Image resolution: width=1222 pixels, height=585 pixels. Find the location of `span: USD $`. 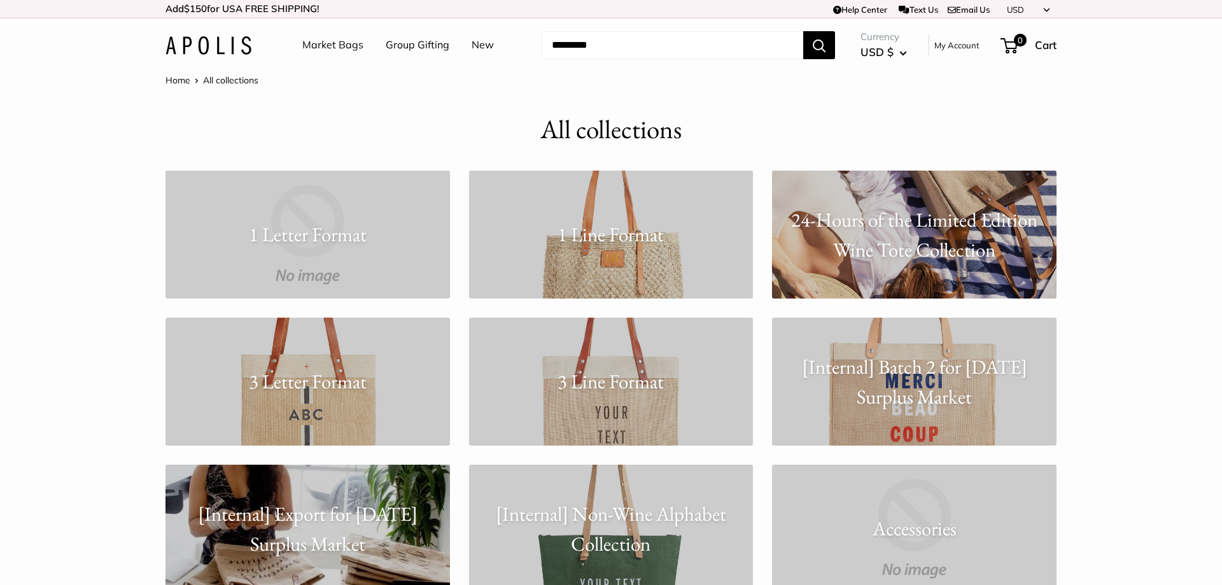

span: USD $ is located at coordinates (877, 52).